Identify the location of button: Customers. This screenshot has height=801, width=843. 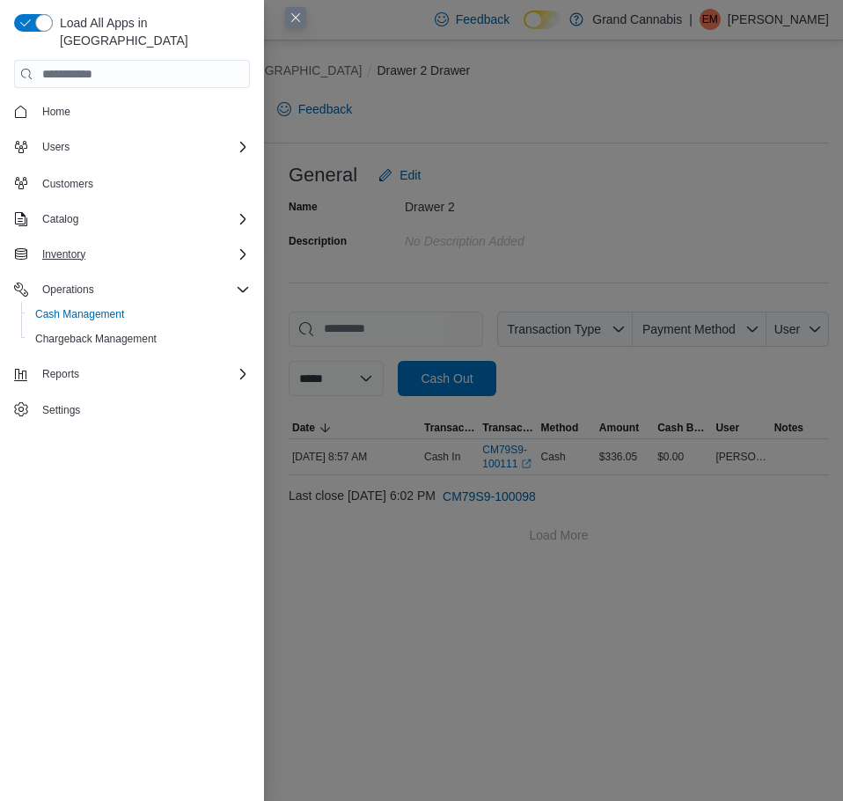
(132, 182).